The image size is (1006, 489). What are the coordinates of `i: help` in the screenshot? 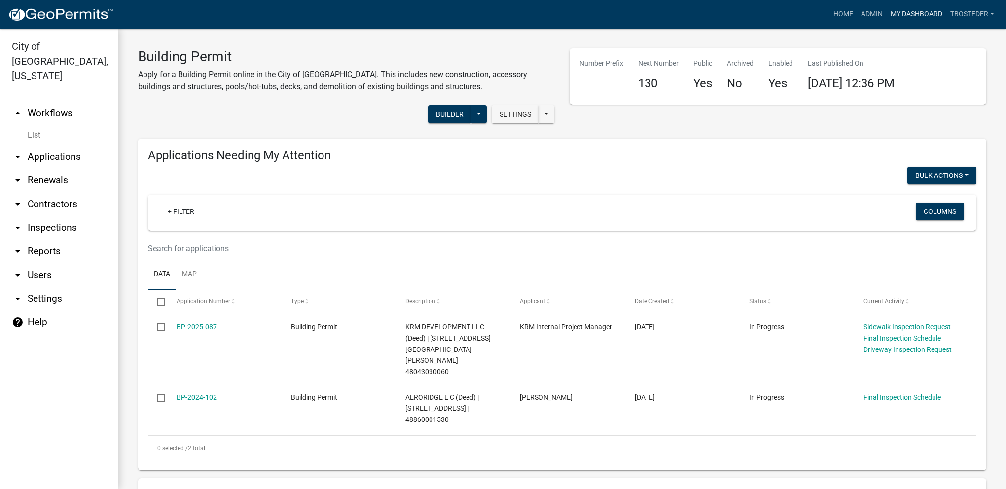 It's located at (18, 322).